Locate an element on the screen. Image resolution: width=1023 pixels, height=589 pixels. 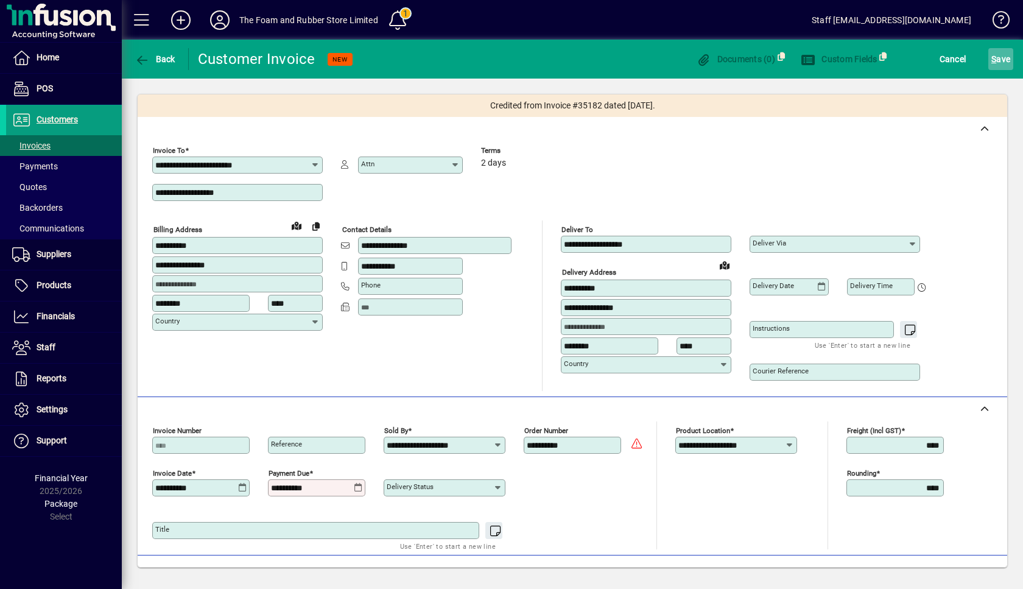
mat-label: Reference is located at coordinates (286, 444).